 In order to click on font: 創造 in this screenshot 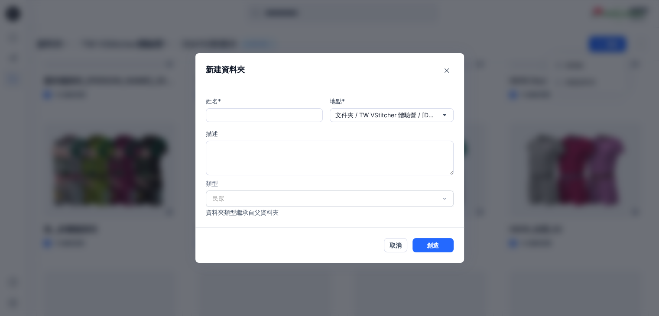, I will do `click(433, 245)`.